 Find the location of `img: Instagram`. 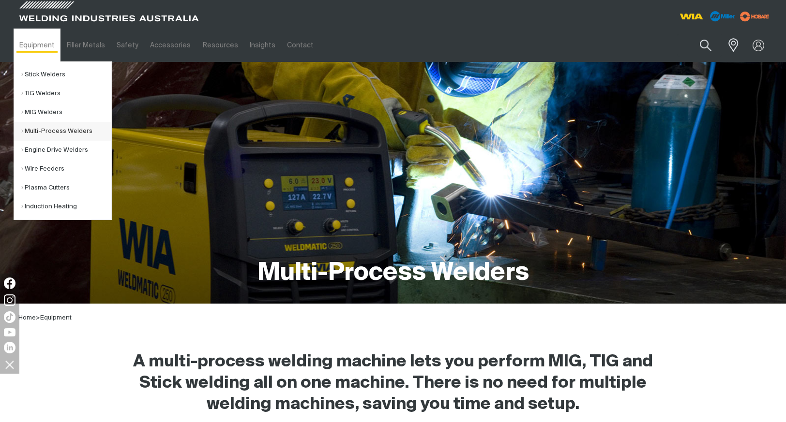

img: Instagram is located at coordinates (10, 300).